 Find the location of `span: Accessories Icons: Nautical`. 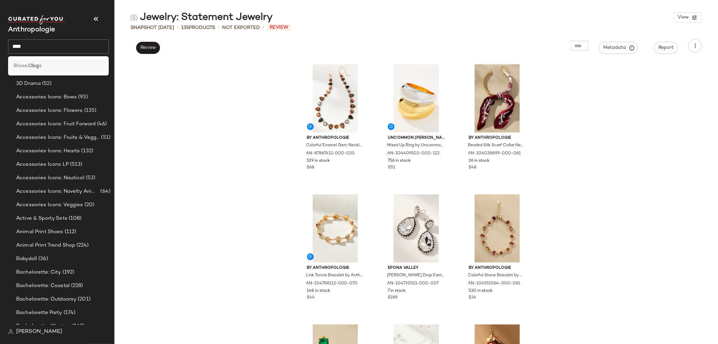

span: Accessories Icons: Nautical is located at coordinates (50, 178).